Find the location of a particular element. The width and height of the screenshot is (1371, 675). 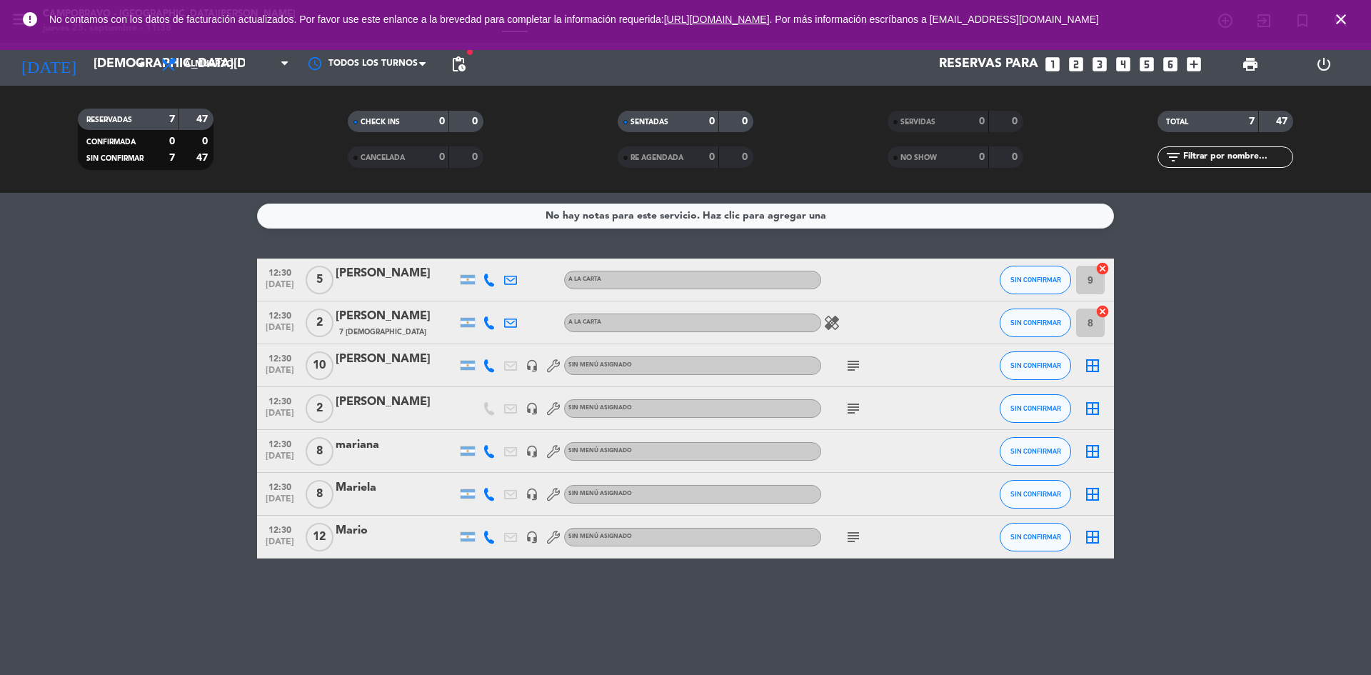

span: NO SHOW is located at coordinates (919, 158).